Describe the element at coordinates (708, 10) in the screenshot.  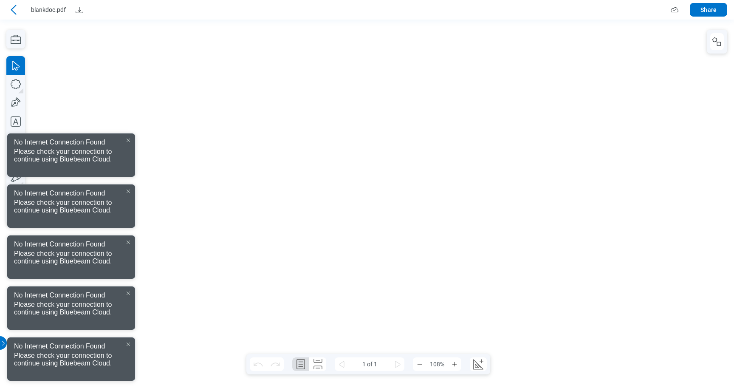
I see `button: Share` at that location.